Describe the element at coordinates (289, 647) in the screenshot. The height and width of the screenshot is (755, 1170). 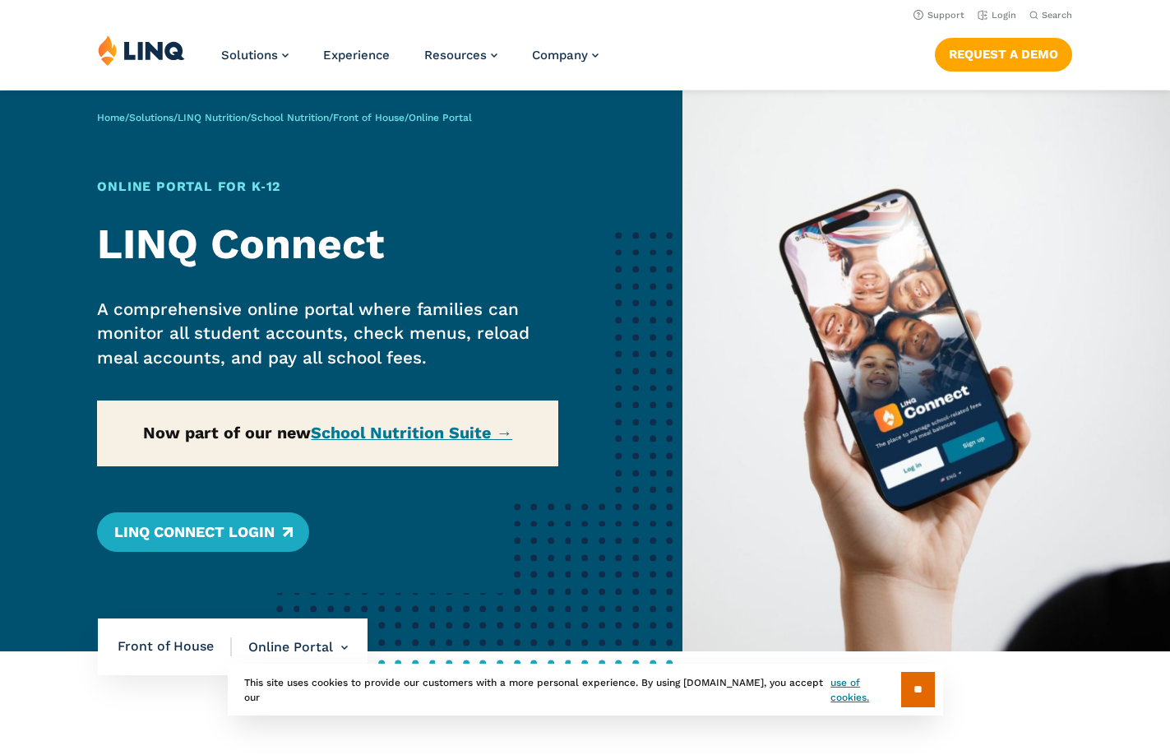
I see `li: Online Portal` at that location.